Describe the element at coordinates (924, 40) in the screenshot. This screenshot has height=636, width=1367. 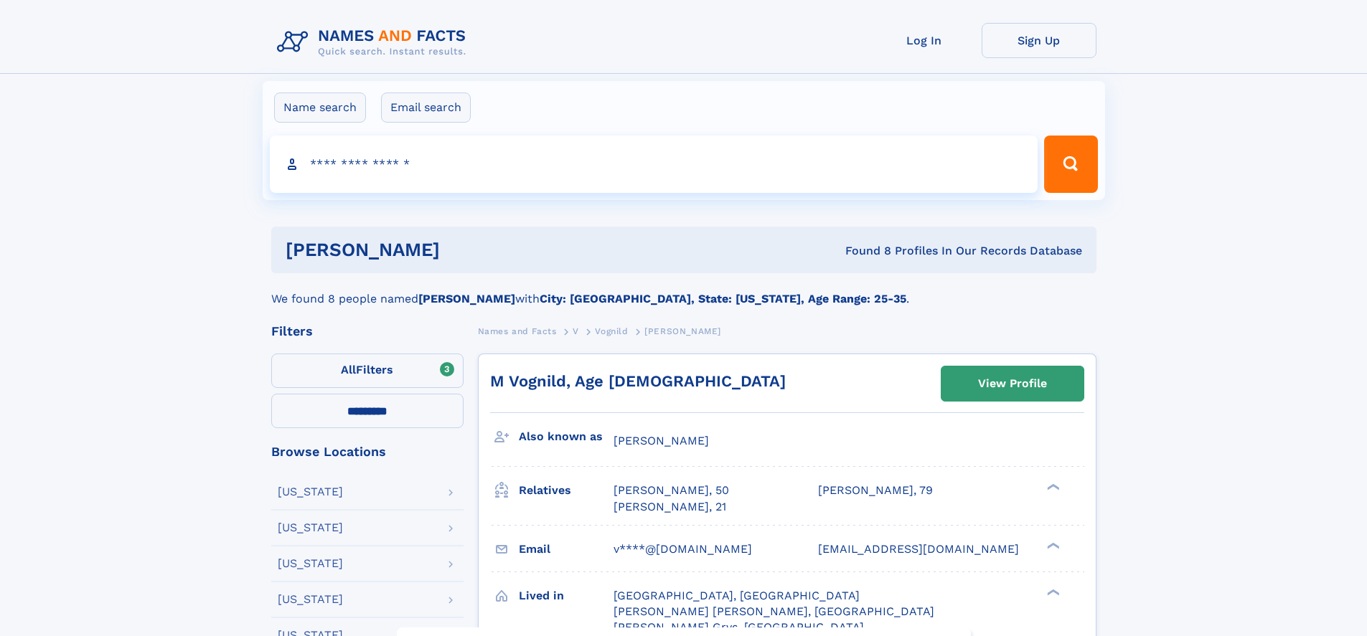
I see `a: Log In` at that location.